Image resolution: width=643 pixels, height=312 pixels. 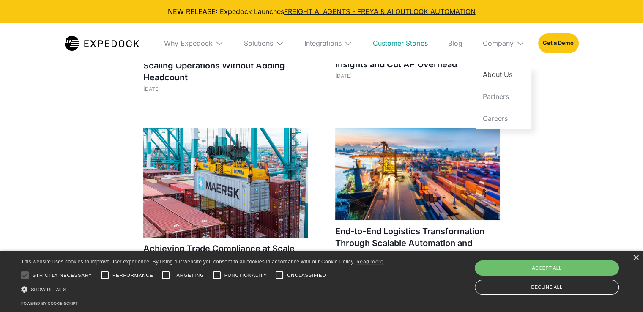 What do you see at coordinates (573, 266) in the screenshot?
I see `div: Chat Widget` at bounding box center [573, 266].